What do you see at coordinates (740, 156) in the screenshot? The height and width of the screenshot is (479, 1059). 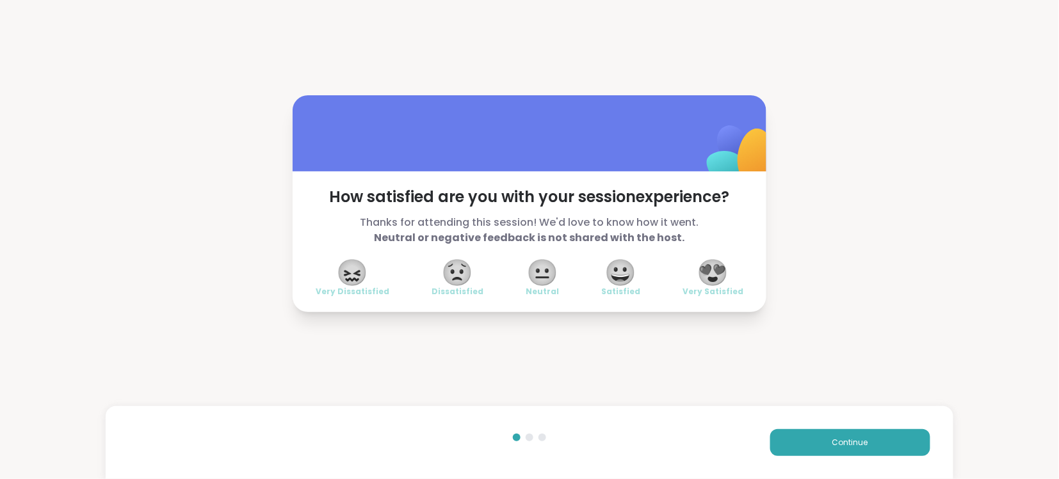 I see `img: ShareWell Logomark` at bounding box center [740, 156].